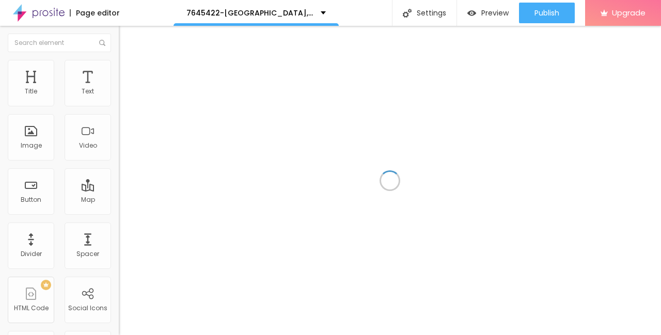 The height and width of the screenshot is (335, 661). I want to click on div: Divider, so click(31, 254).